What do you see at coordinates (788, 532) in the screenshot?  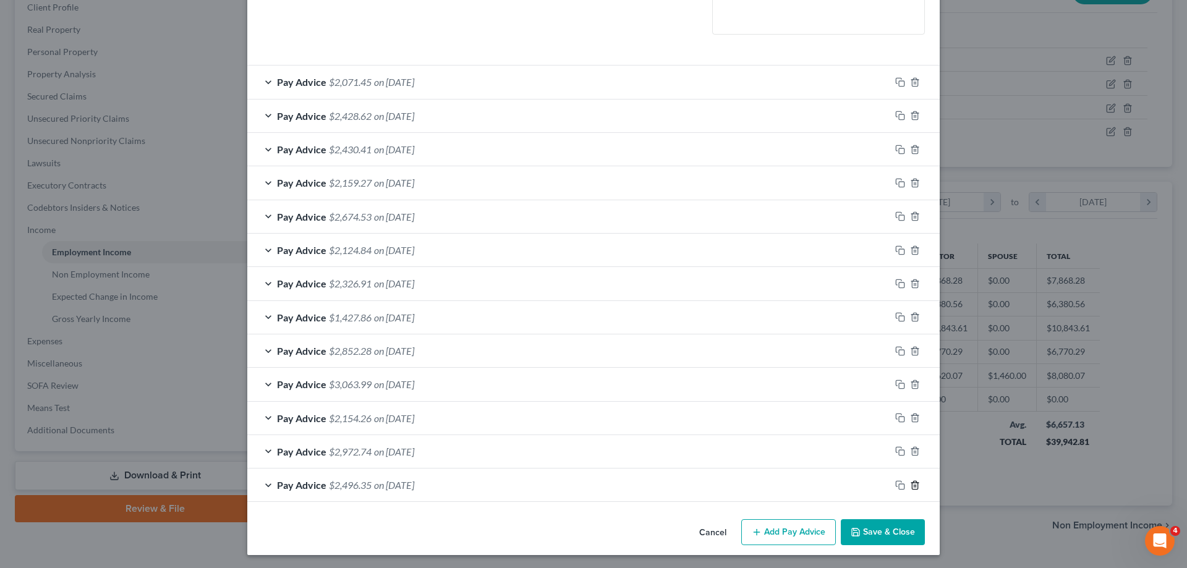 I see `button: Add Pay Advice` at bounding box center [788, 532].